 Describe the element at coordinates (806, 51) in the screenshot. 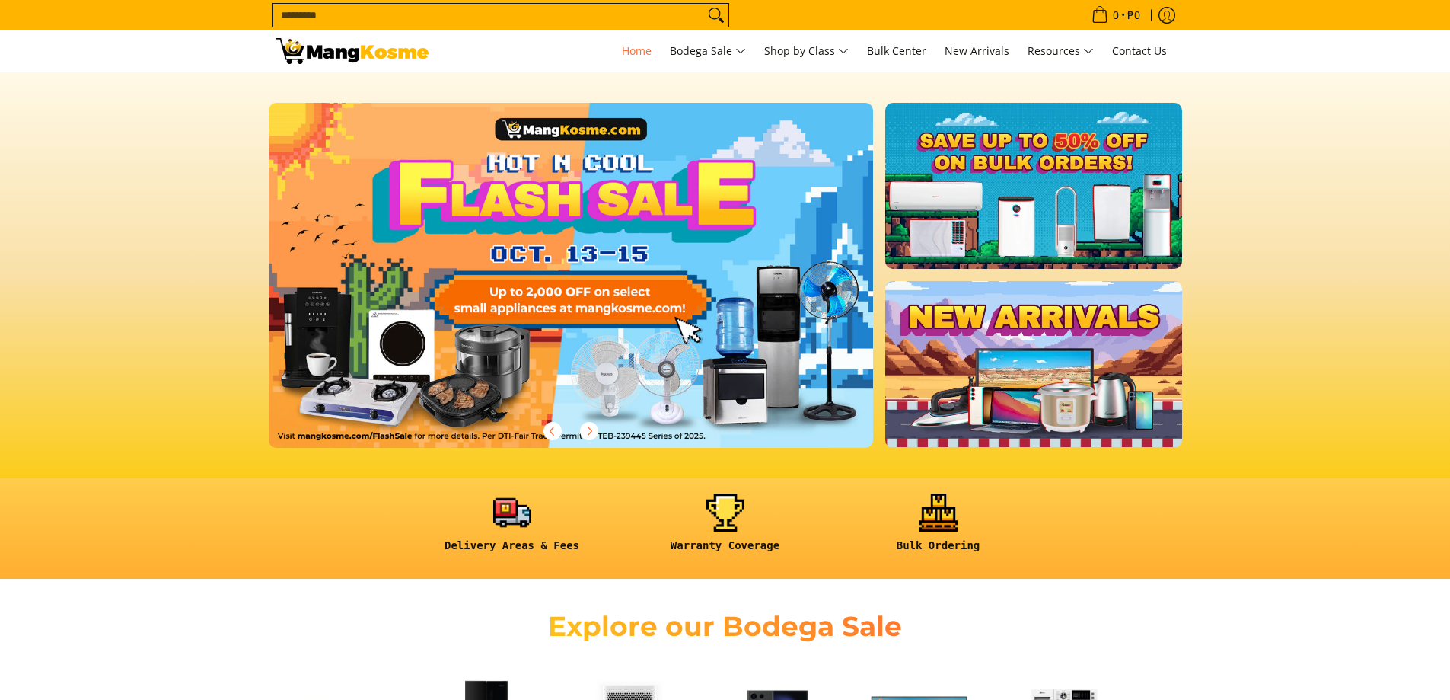

I see `a: Shop by Class` at that location.